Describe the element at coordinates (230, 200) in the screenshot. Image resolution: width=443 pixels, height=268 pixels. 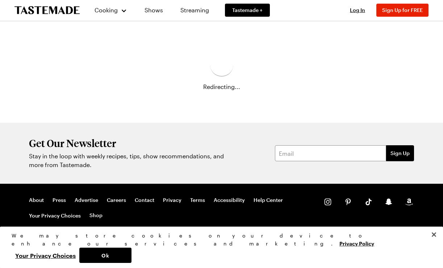
I see `a: Accessibility` at that location.